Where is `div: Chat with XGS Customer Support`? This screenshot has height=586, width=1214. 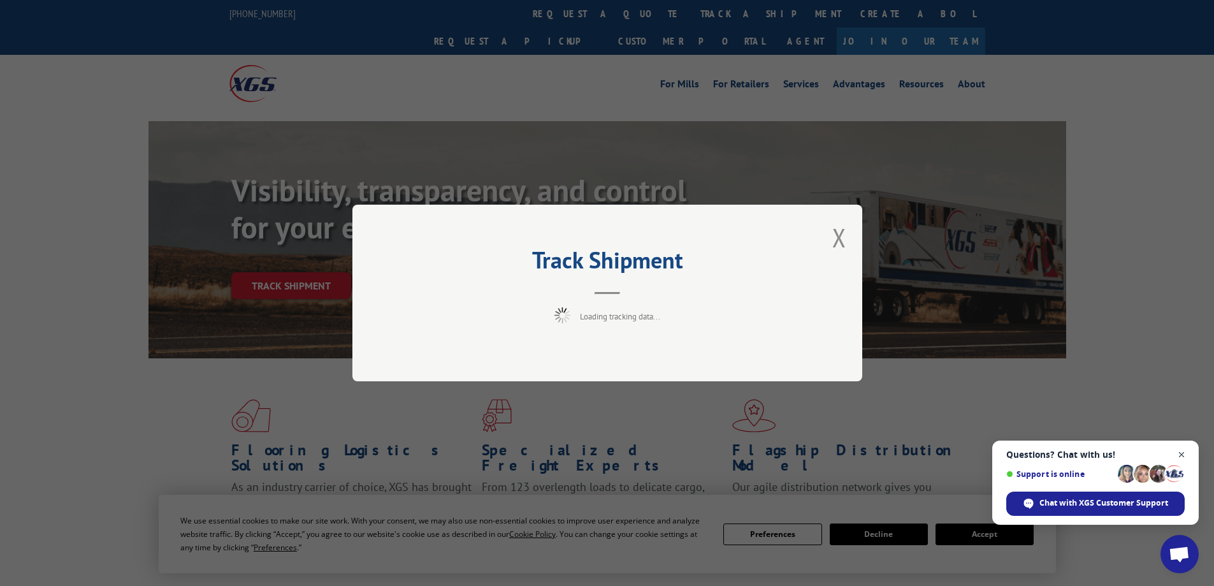 div: Chat with XGS Customer Support is located at coordinates (1096, 504).